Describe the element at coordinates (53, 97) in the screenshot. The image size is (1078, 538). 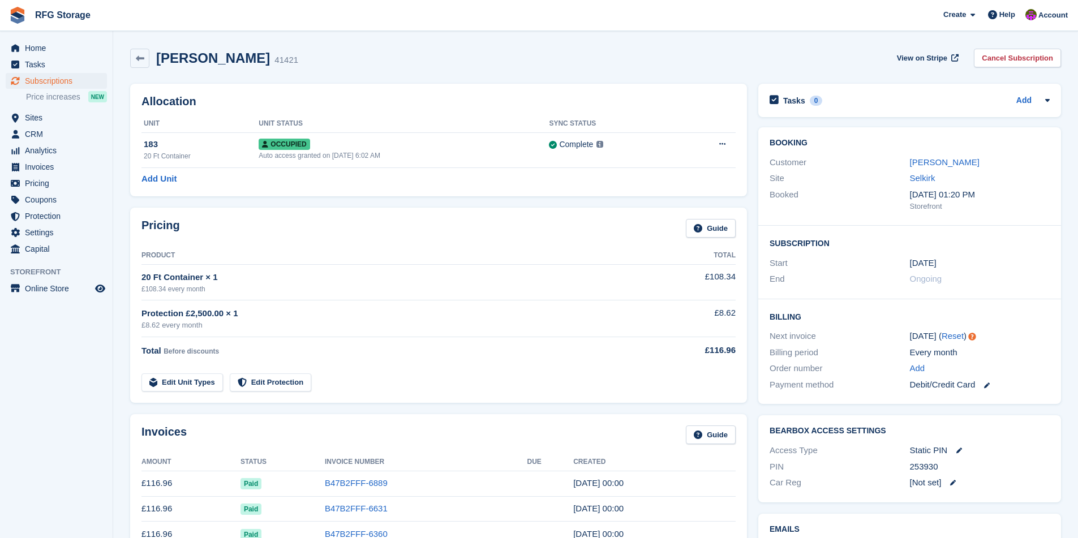
I see `span: Price increases` at that location.